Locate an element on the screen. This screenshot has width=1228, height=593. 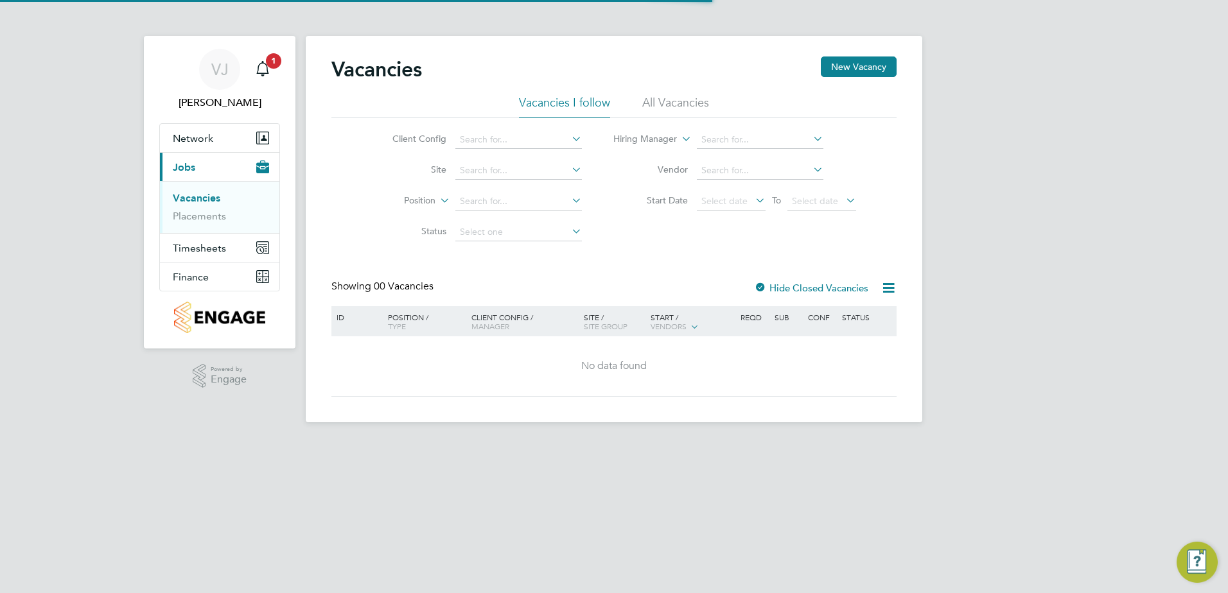
button: Finance is located at coordinates (220, 277).